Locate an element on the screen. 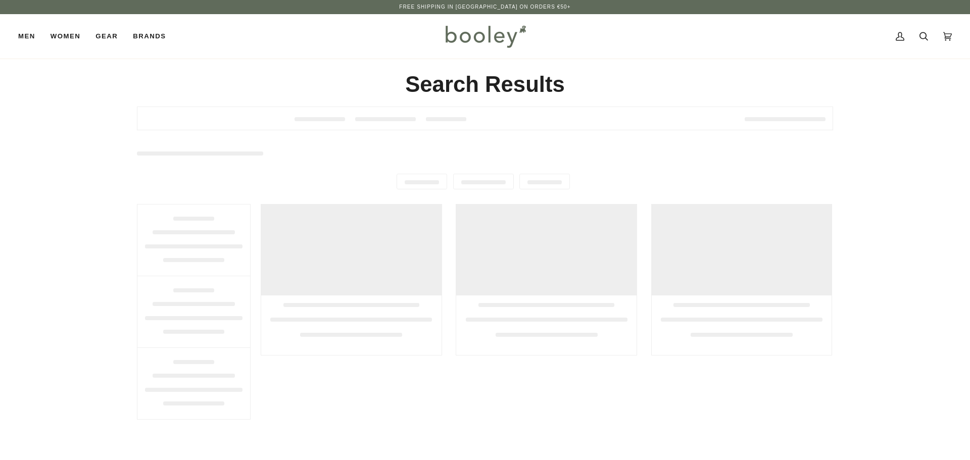  span: Men is located at coordinates (27, 36).